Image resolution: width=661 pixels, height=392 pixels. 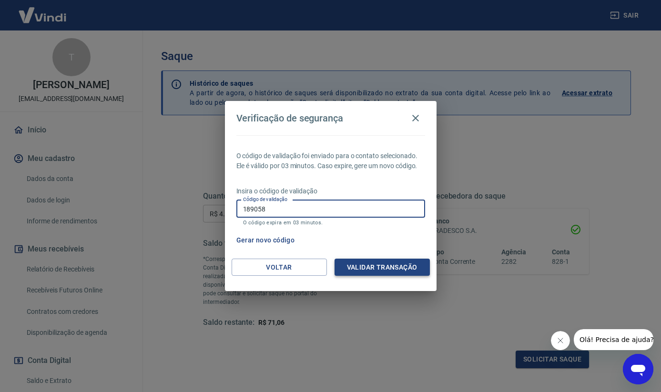 I want to click on span: Olá! Precisa de ajuda?, so click(x=43, y=10).